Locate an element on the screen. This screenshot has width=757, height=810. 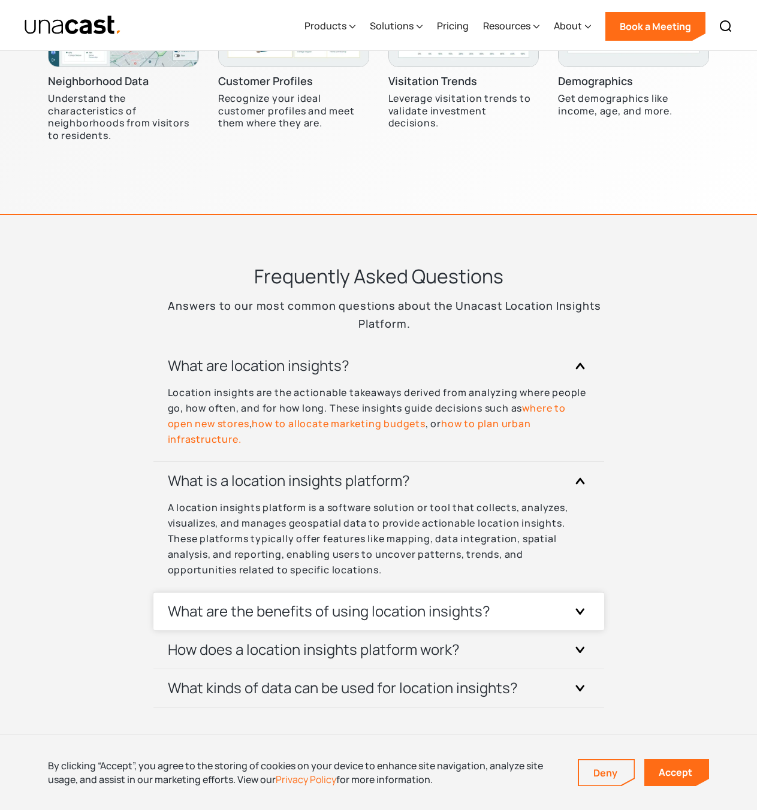
h3: How does a location insights platform work? is located at coordinates (314, 650).